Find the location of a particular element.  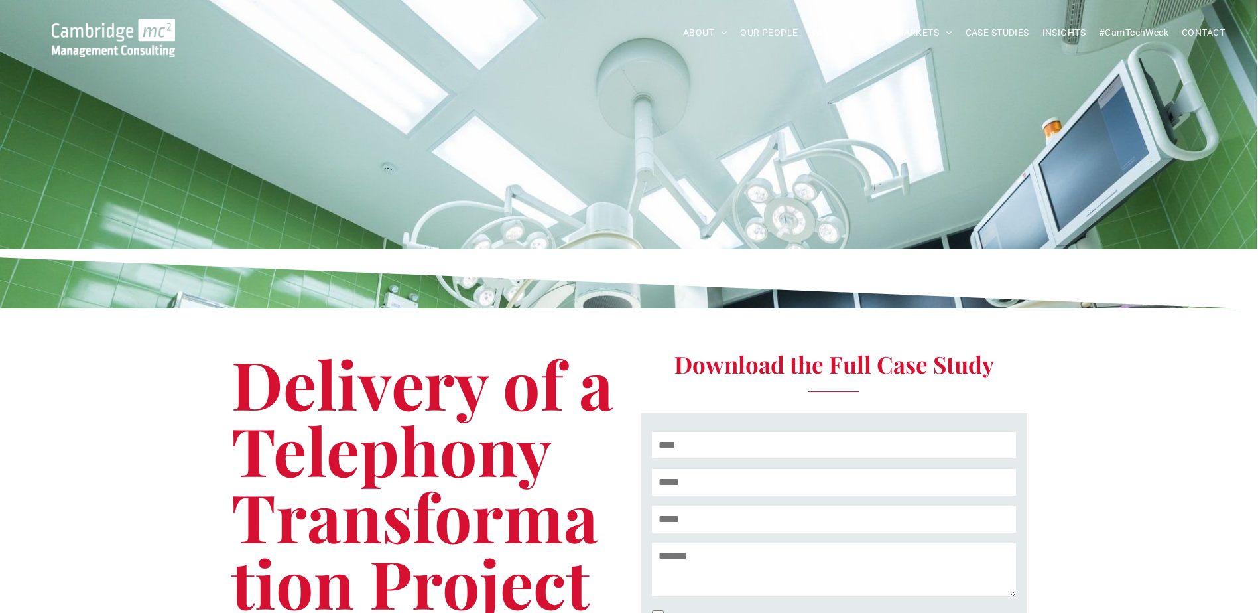

a: MARKETS is located at coordinates (923, 32).